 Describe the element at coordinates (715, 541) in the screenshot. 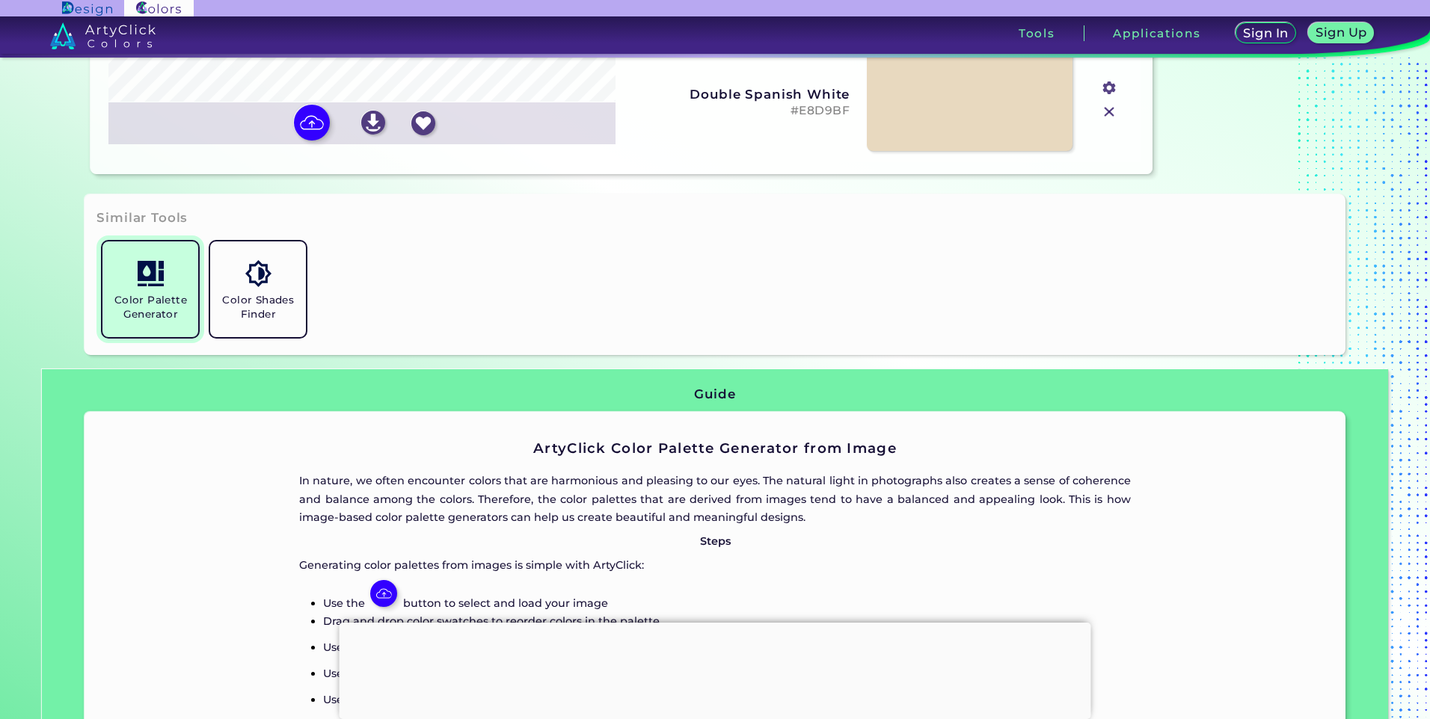

I see `p: Steps` at that location.